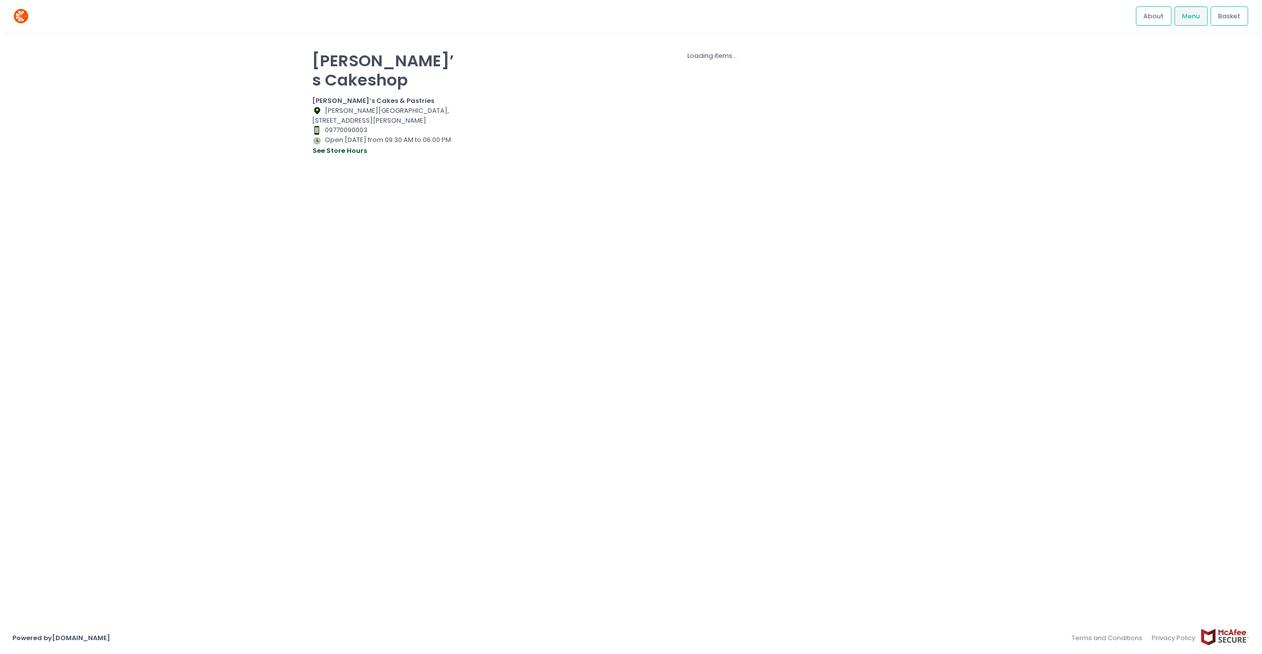 This screenshot has height=654, width=1262. Describe the element at coordinates (1191, 16) in the screenshot. I see `a: Menu` at that location.